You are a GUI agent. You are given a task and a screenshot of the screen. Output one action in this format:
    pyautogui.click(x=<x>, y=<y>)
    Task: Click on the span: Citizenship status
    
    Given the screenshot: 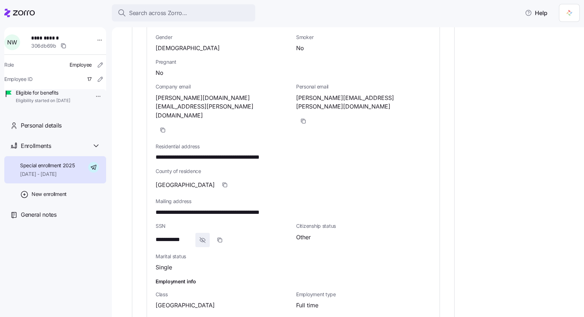 What is the action you would take?
    pyautogui.click(x=363, y=226)
    